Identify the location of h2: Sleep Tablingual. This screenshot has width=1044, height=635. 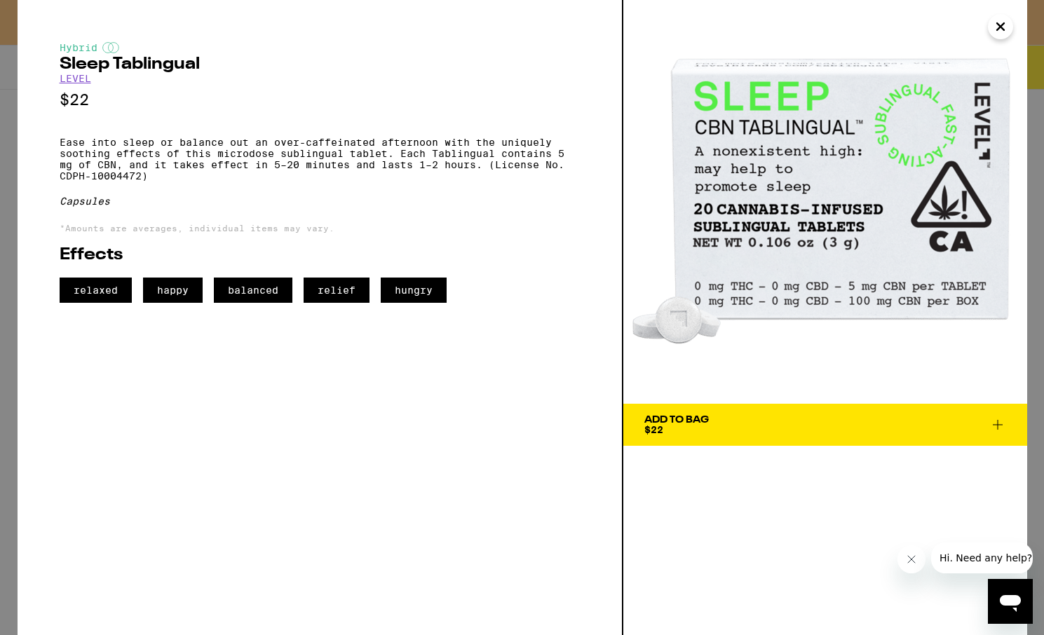
(320, 64).